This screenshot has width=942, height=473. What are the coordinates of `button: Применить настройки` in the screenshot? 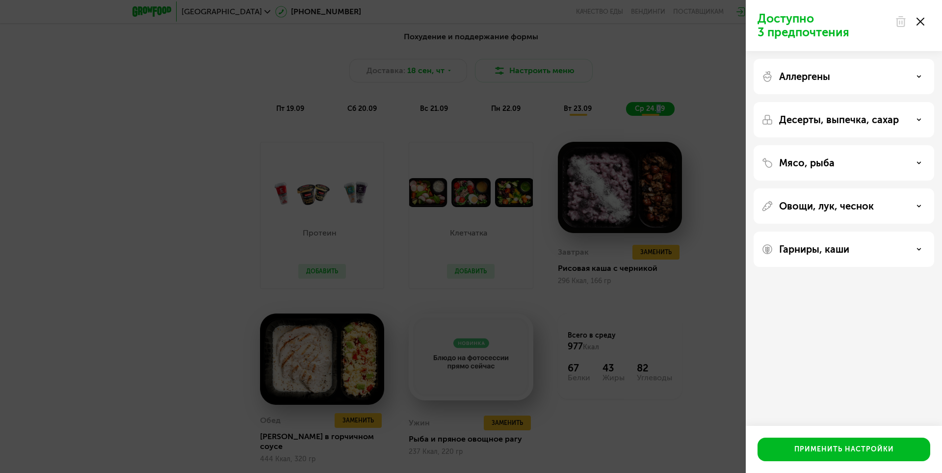 It's located at (844, 449).